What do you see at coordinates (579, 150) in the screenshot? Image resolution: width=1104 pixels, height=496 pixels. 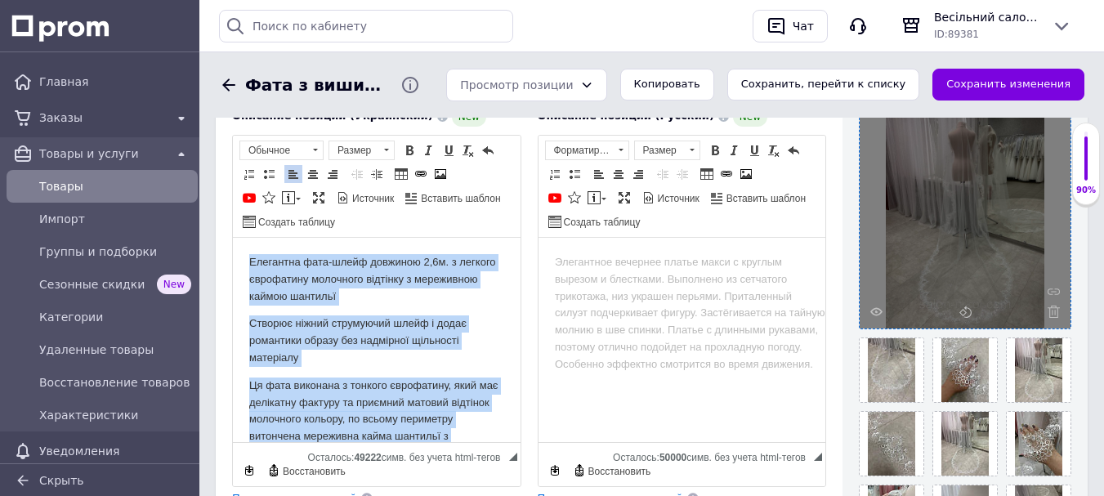 I see `span: Форматирование` at bounding box center [579, 150].